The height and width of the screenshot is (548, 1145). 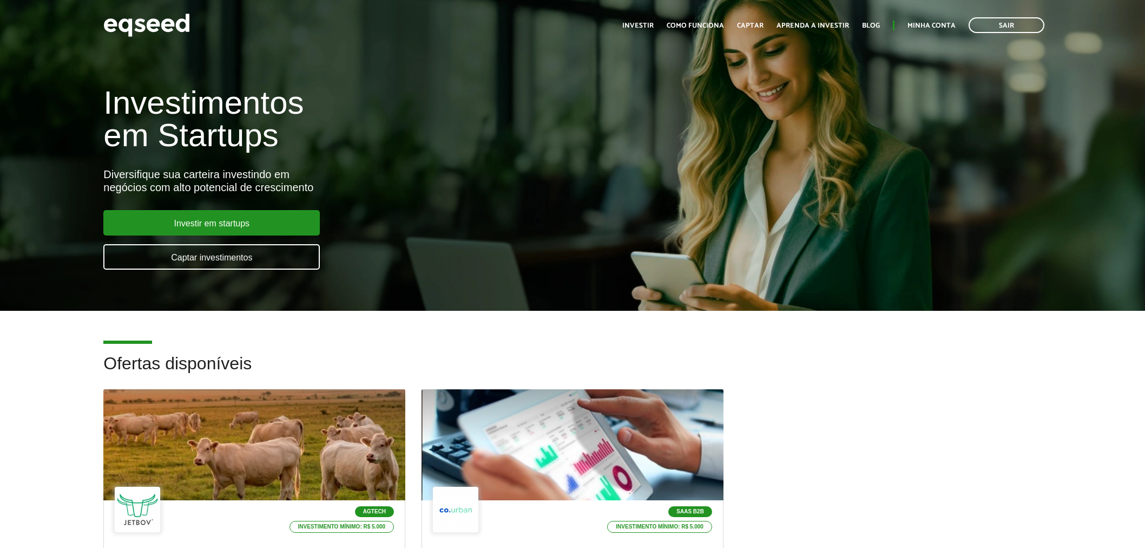 What do you see at coordinates (931, 25) in the screenshot?
I see `a: Minha conta` at bounding box center [931, 25].